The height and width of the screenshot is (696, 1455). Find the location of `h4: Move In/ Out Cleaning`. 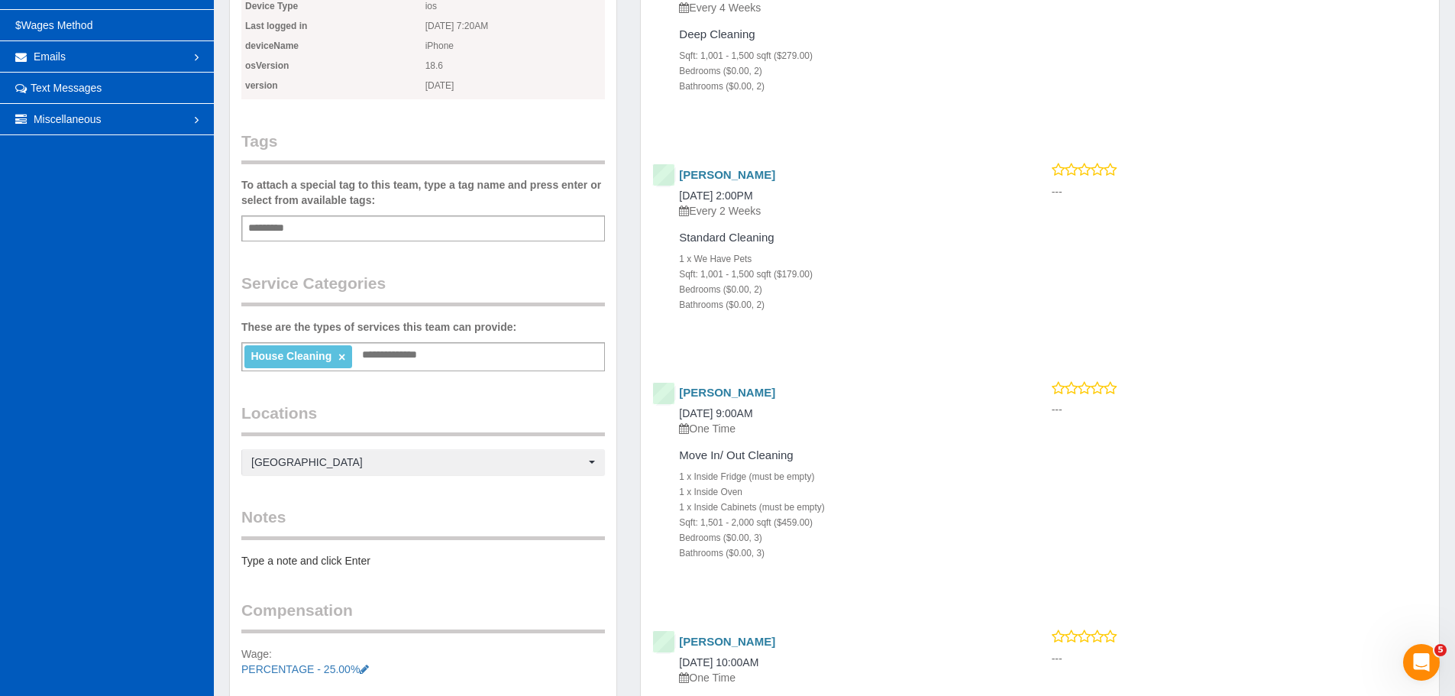

h4: Move In/ Out Cleaning is located at coordinates (842, 455).